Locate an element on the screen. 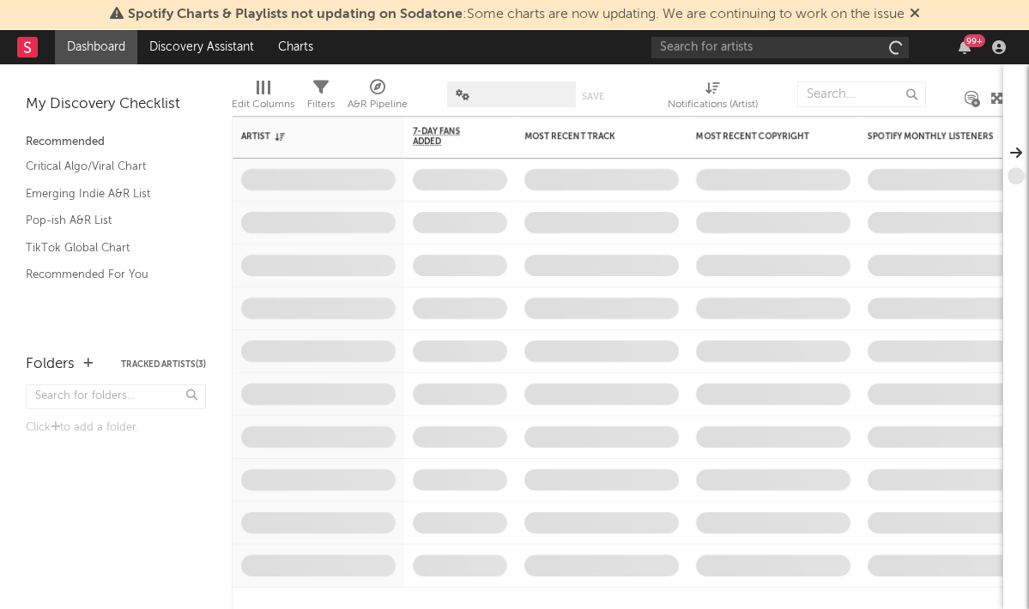  button: 99+ is located at coordinates (965, 47).